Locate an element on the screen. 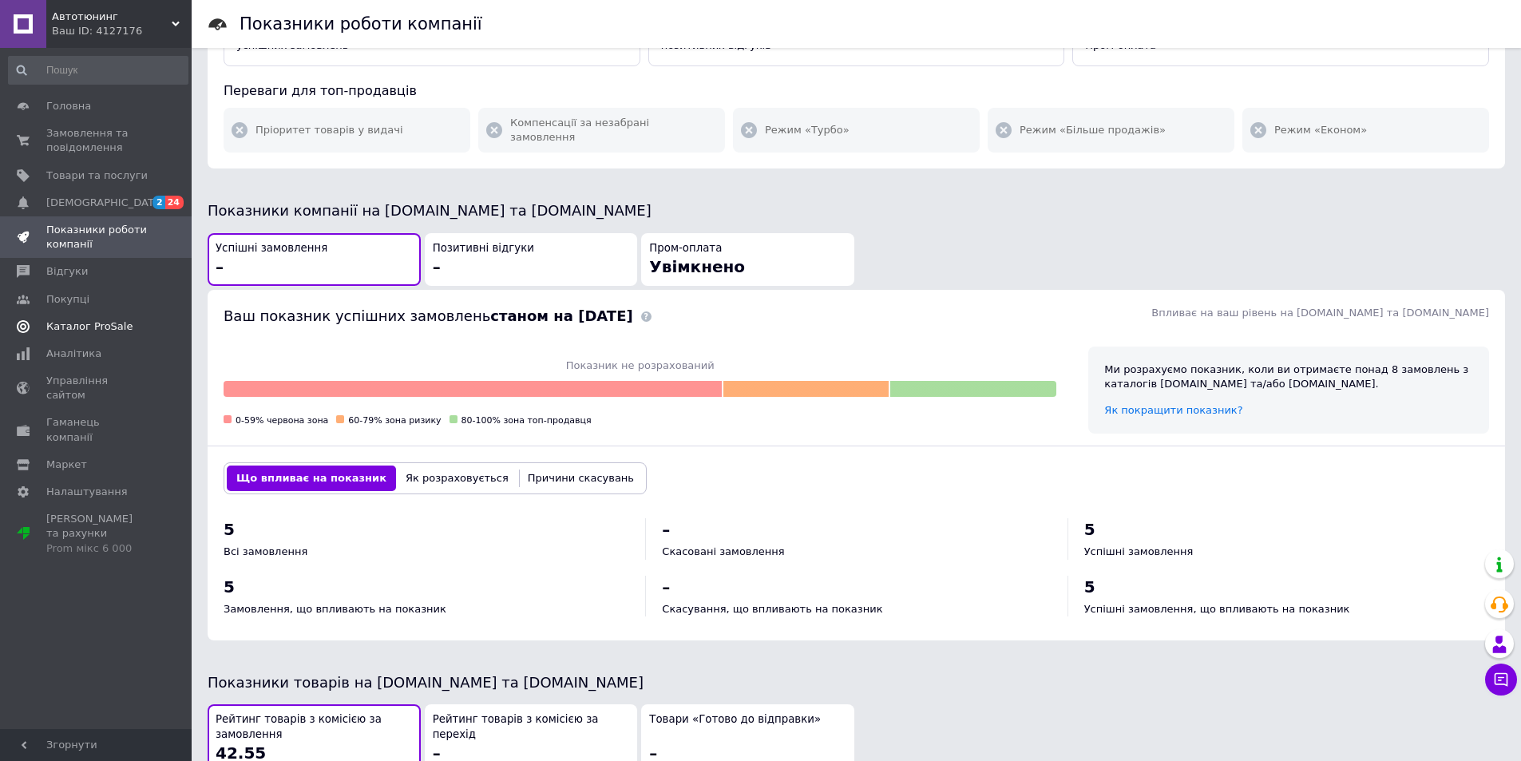 Image resolution: width=1521 pixels, height=761 pixels. span: 60-79% зона ризику is located at coordinates (394, 420).